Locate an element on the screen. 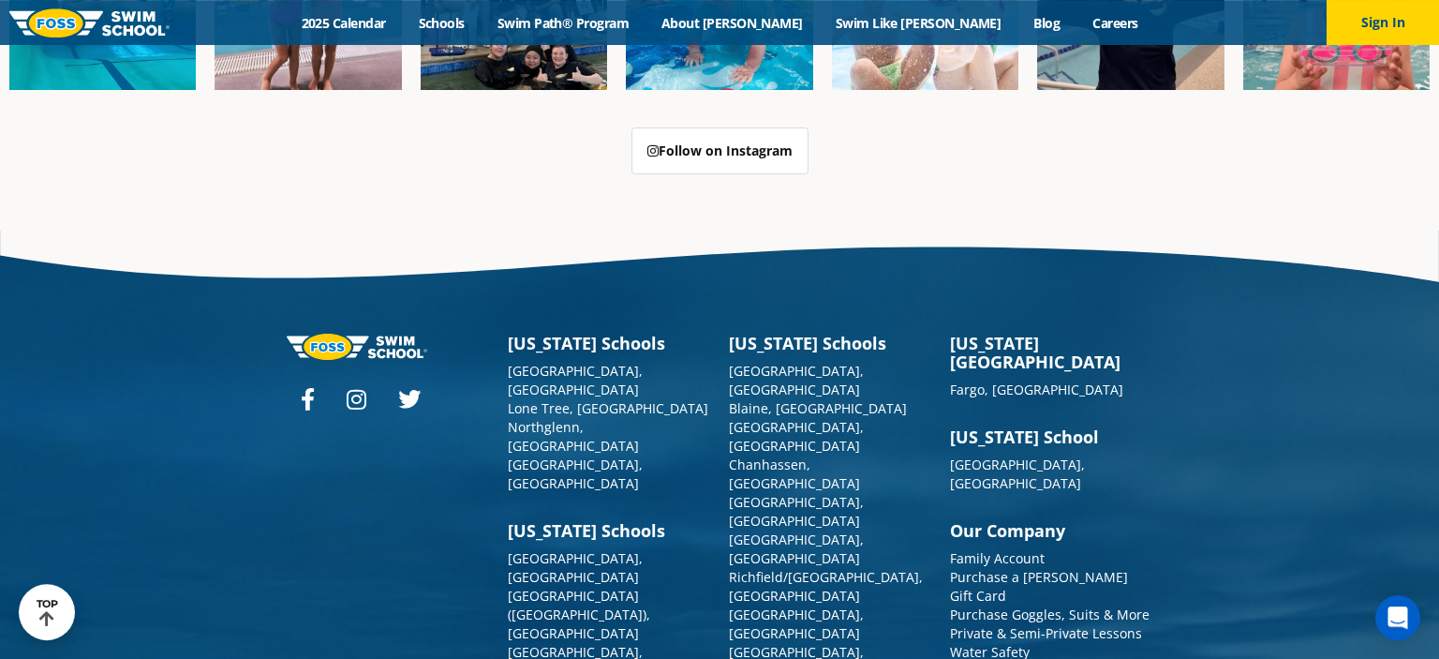  a: Schools is located at coordinates (441, 22).